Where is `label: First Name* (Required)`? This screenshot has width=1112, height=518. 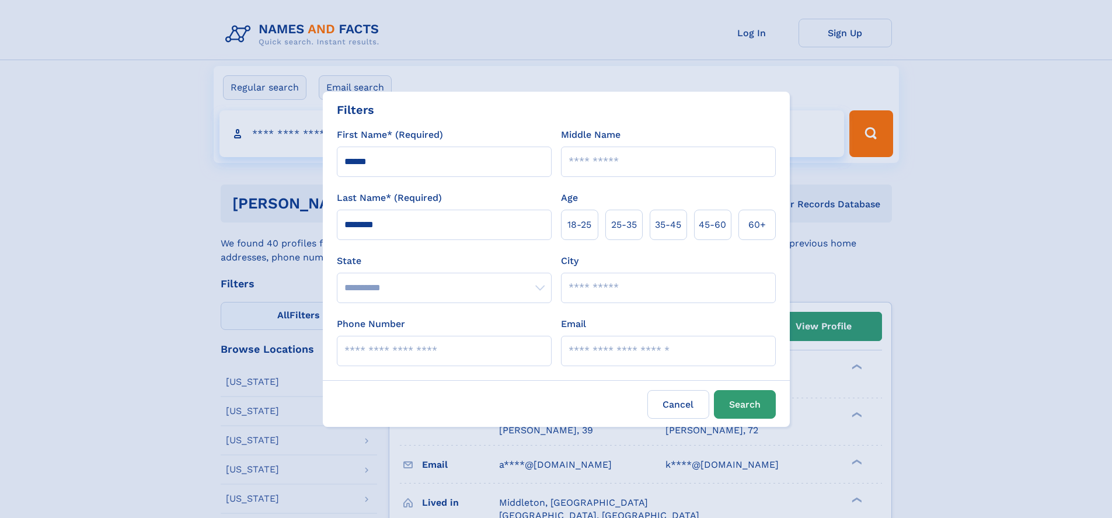
label: First Name* (Required) is located at coordinates (390, 135).